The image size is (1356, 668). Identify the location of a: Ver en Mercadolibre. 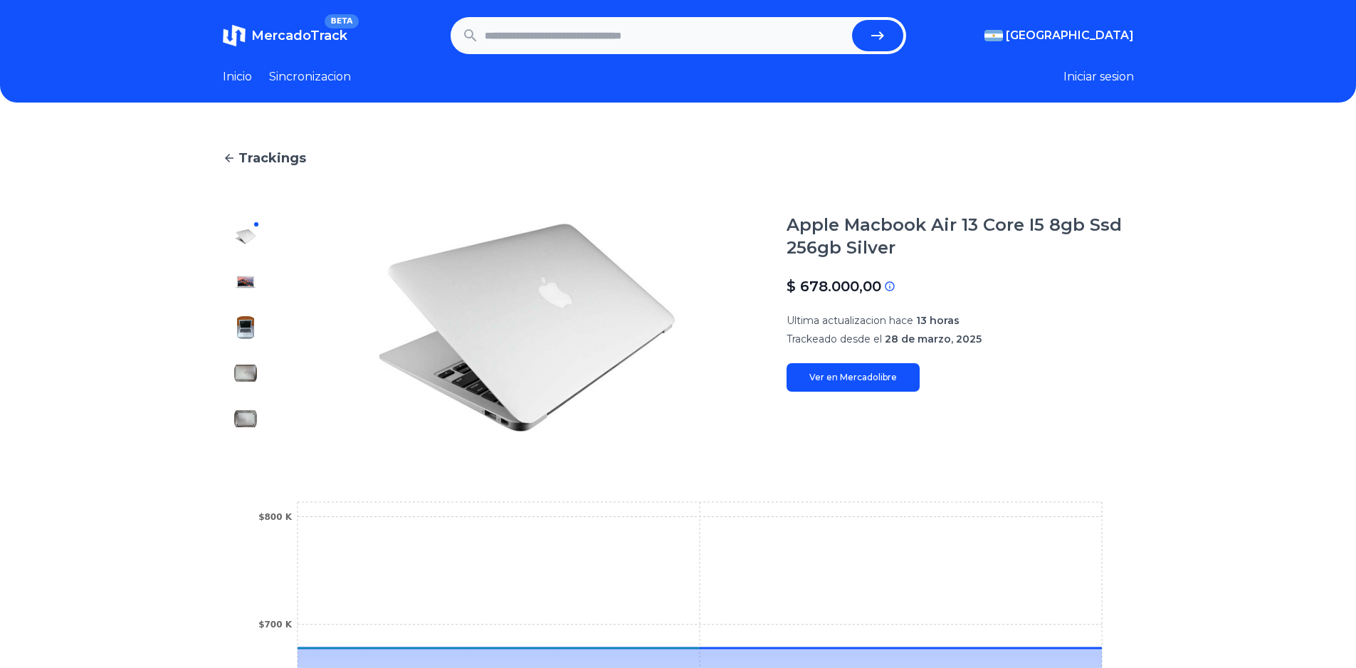
(853, 377).